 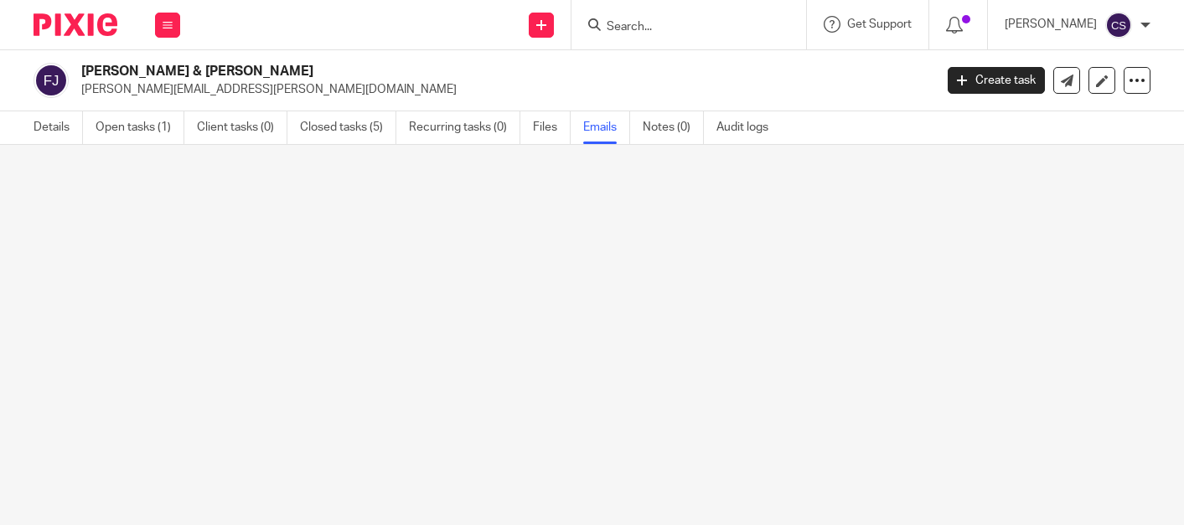 I want to click on a: Details, so click(x=58, y=127).